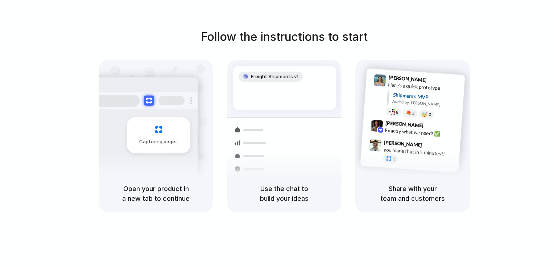 The image size is (554, 267). Describe the element at coordinates (419, 152) in the screenshot. I see `div: you made that in 5 minutes?!` at that location.